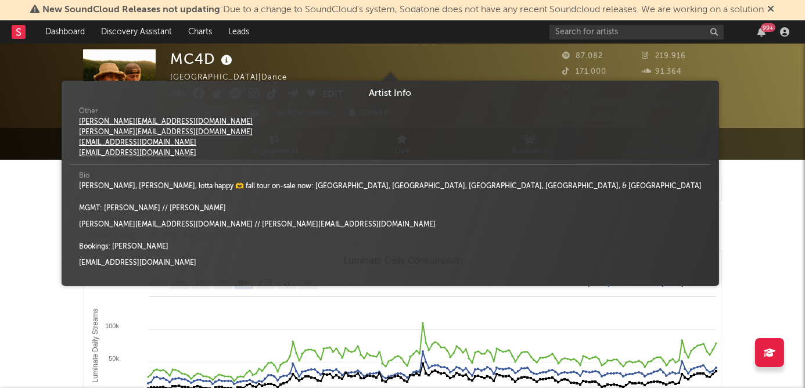  Describe the element at coordinates (772, 10) in the screenshot. I see `span: Dismiss` at that location.